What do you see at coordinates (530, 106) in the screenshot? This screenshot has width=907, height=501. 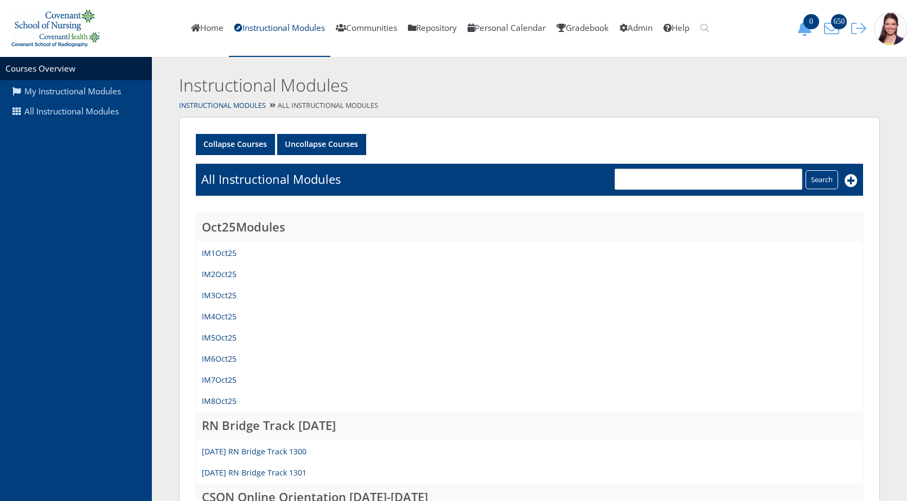 I see `div: All Instructional Modules` at bounding box center [530, 106].